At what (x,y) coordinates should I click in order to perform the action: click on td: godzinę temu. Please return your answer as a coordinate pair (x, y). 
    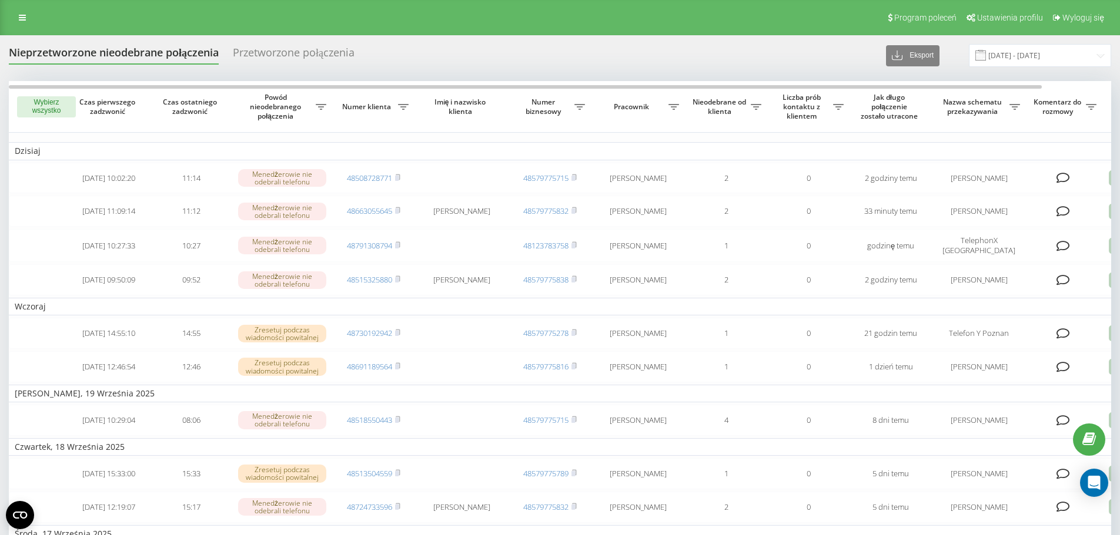
    Looking at the image, I should click on (890, 246).